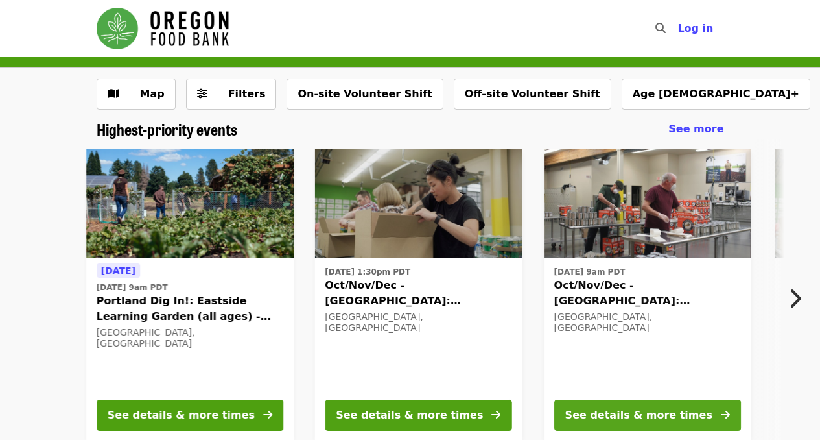 The image size is (820, 440). What do you see at coordinates (136, 94) in the screenshot?
I see `button: Show map view` at bounding box center [136, 94].